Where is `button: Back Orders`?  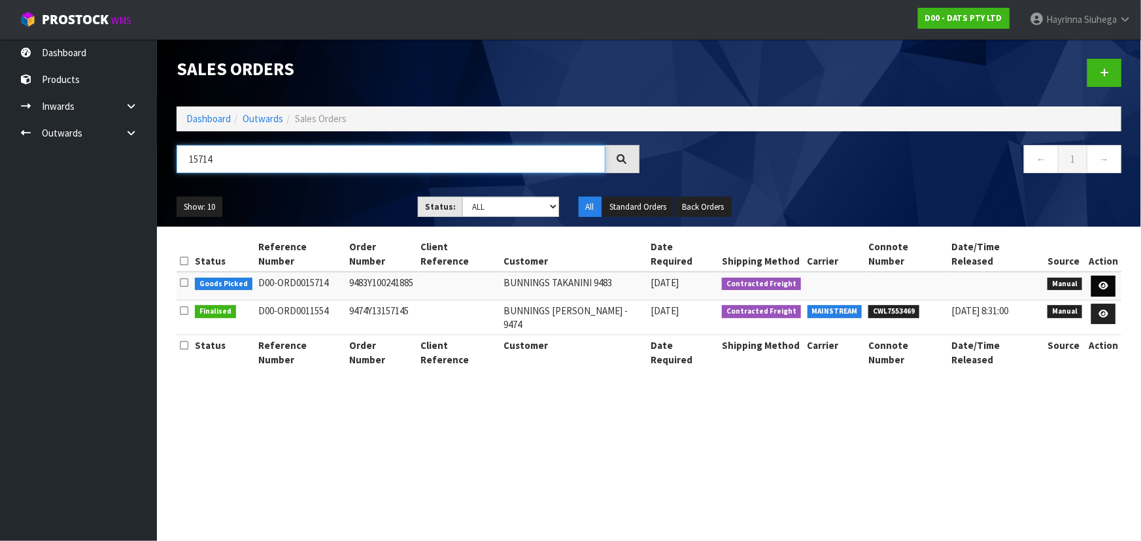 button: Back Orders is located at coordinates (703, 207).